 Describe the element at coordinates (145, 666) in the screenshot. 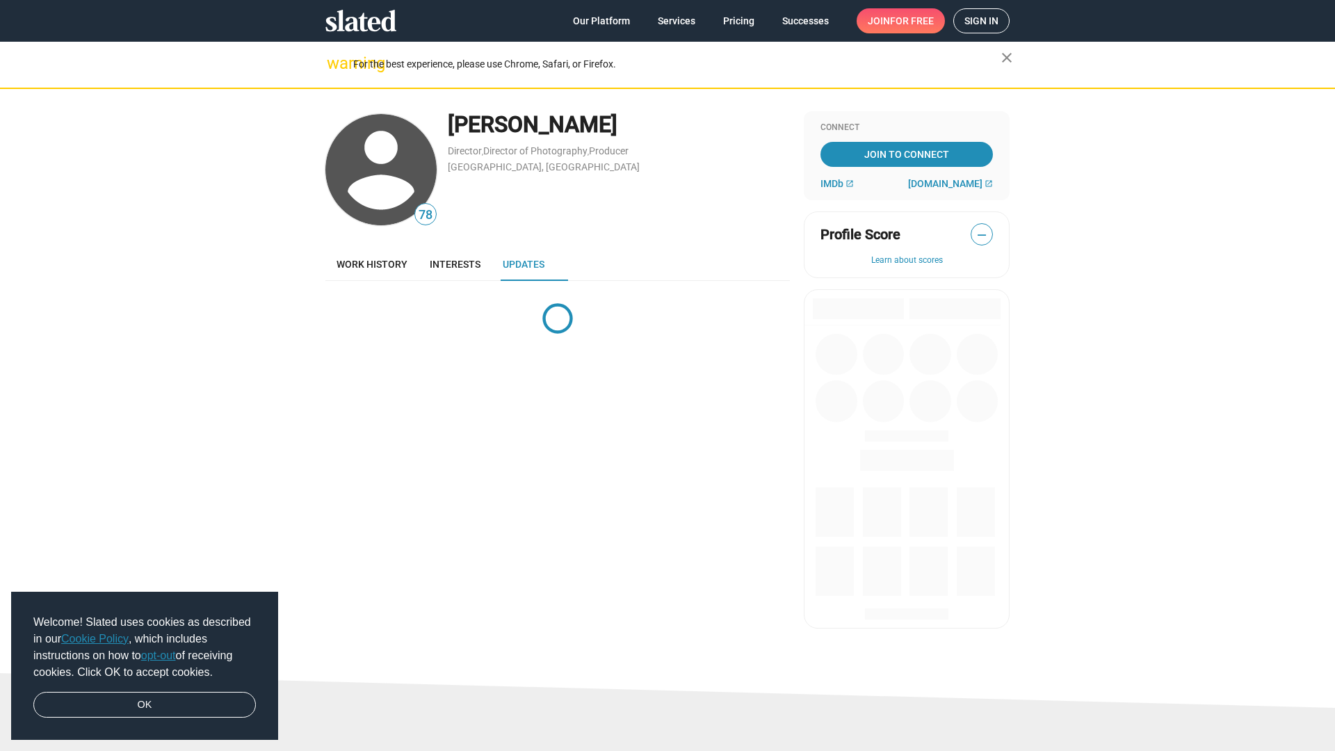

I see `div: cookieconsent` at that location.